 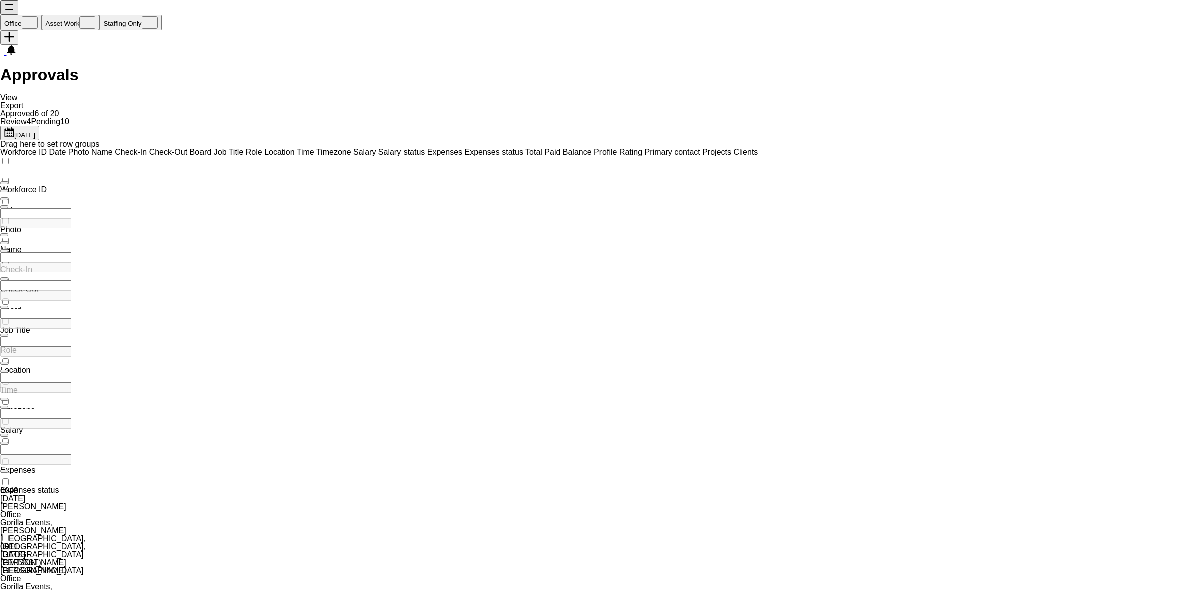 I want to click on span: Pending, so click(x=45, y=121).